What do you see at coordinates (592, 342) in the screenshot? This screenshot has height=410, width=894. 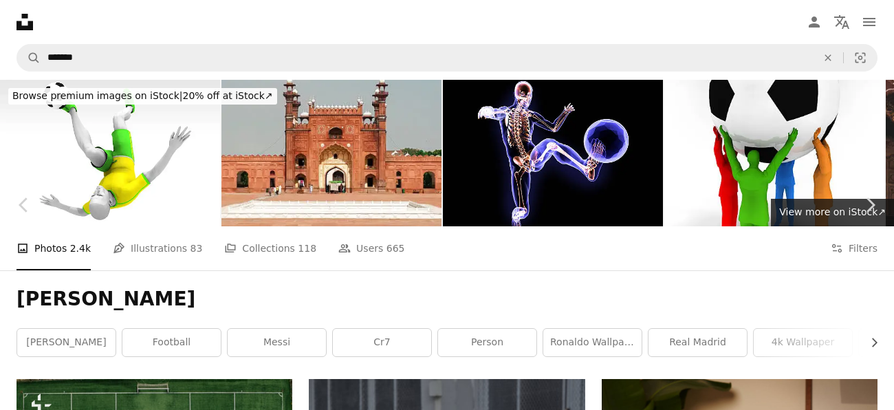 I see `a: ronaldo wallpaper` at bounding box center [592, 342].